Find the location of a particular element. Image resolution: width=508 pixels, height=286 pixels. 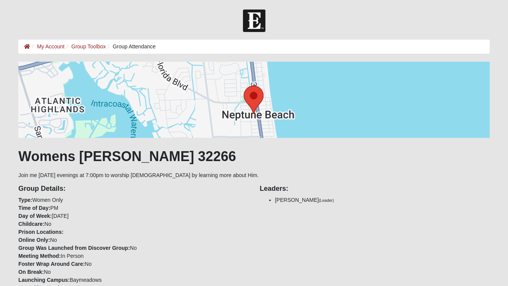

a: Group Toolbox is located at coordinates (88, 46).